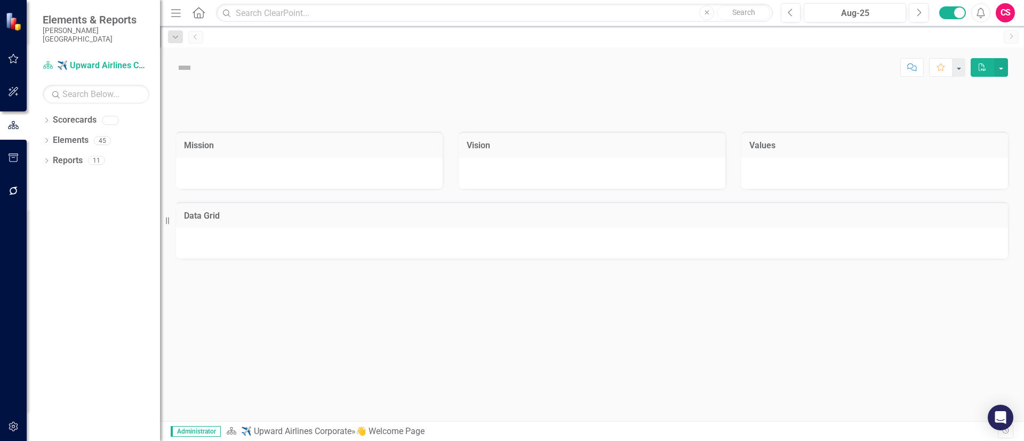 The width and height of the screenshot is (1024, 441). Describe the element at coordinates (70, 140) in the screenshot. I see `a: Elements` at that location.